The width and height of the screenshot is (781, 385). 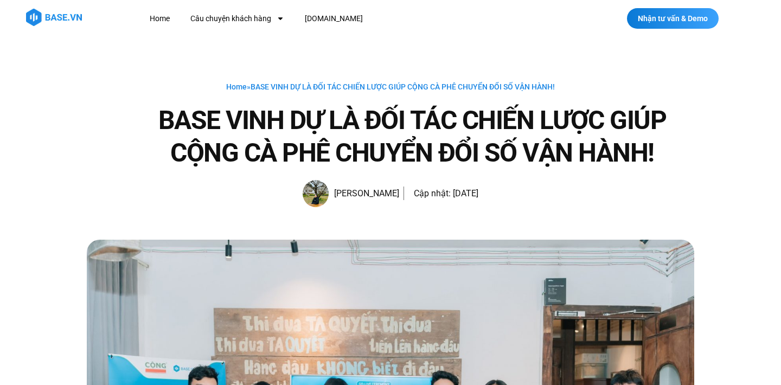 I want to click on img: Picture of Đoàn Đức, so click(x=316, y=194).